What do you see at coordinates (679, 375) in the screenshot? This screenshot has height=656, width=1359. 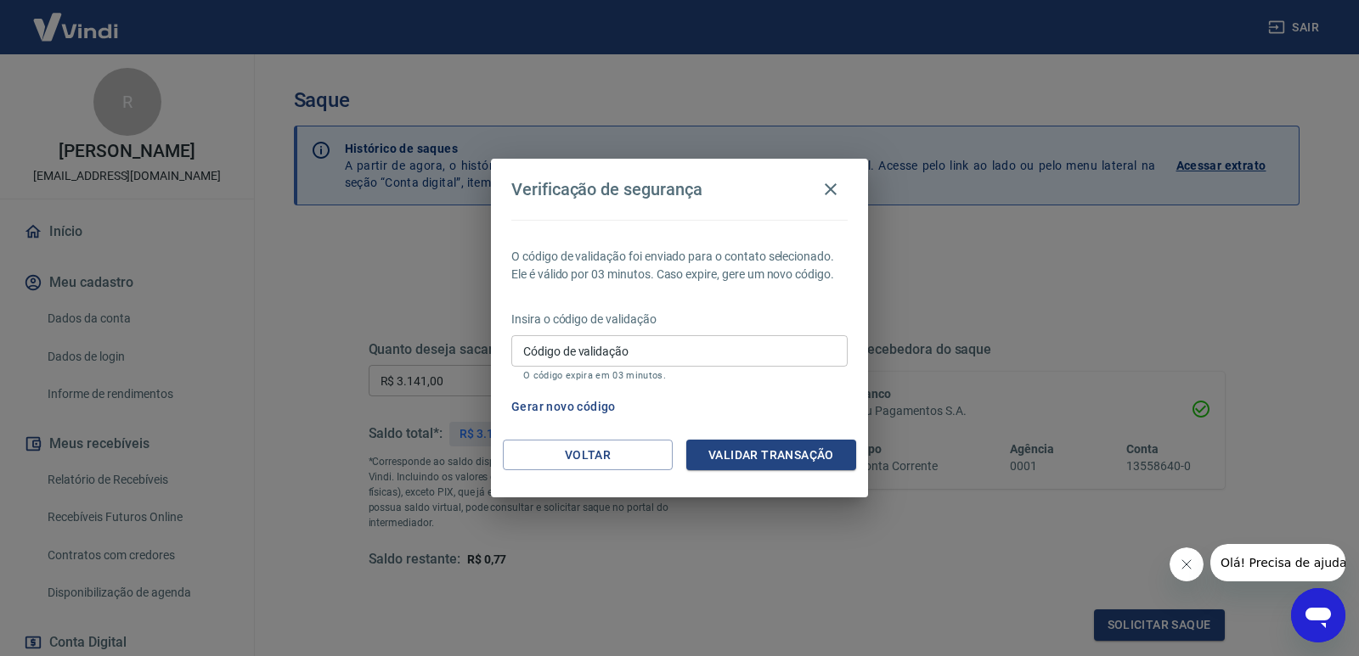 I see `p: O código expira em 03 minutos.` at bounding box center [679, 375].